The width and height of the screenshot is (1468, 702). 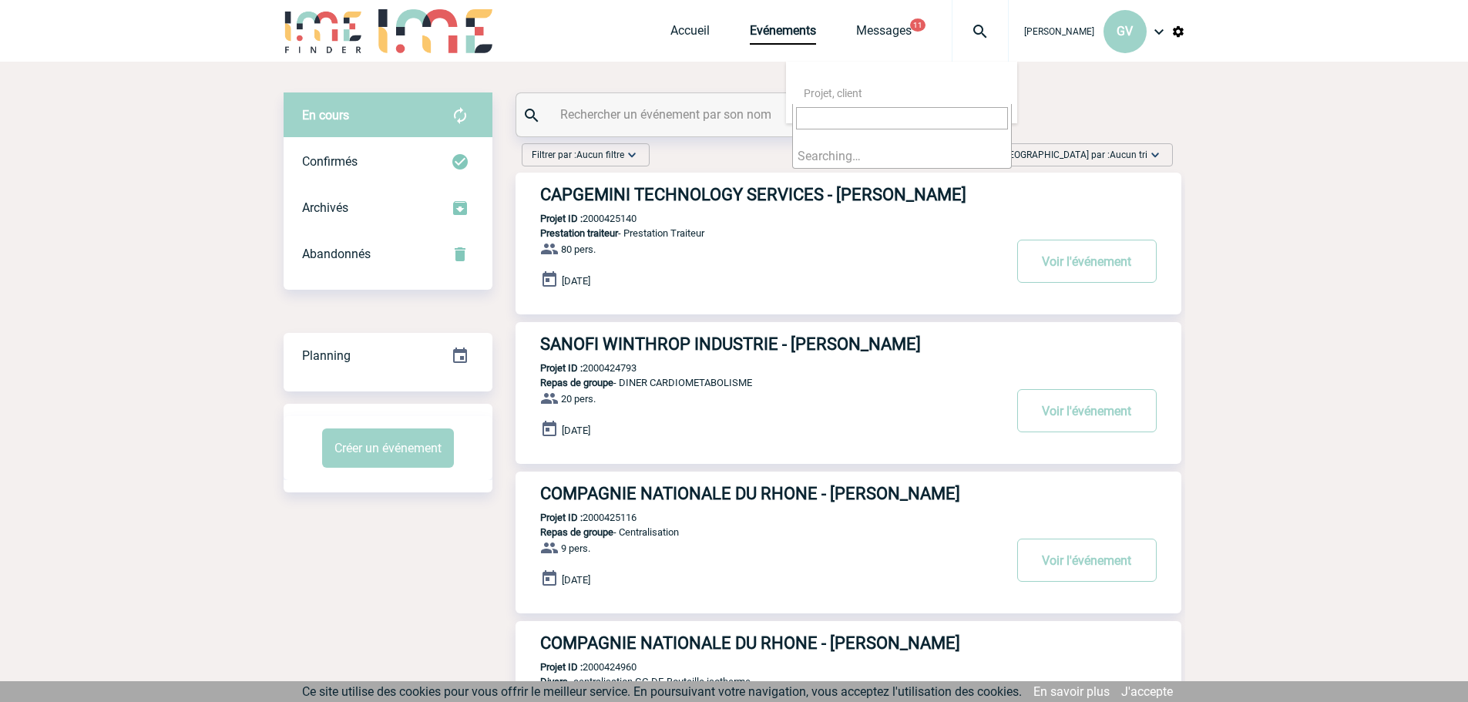 What do you see at coordinates (388, 208) in the screenshot?
I see `div: Retrouvez ici tous les événements que vous avez décidé d'archiver` at bounding box center [388, 208].